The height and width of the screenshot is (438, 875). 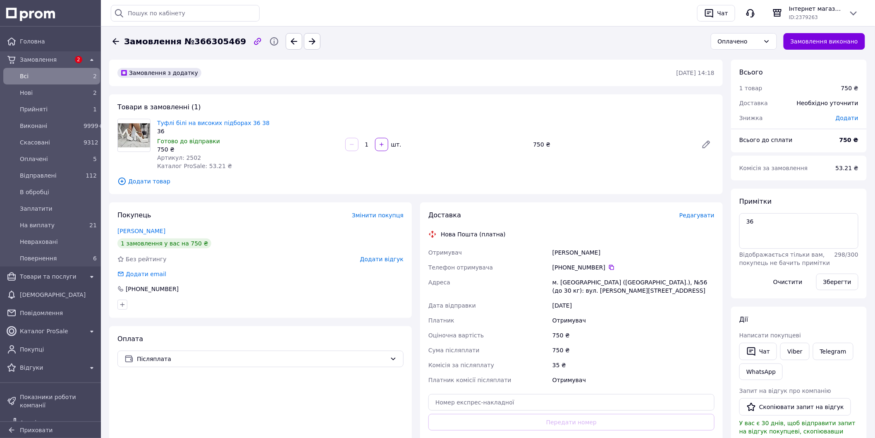 I want to click on span: На виплату, so click(x=50, y=225).